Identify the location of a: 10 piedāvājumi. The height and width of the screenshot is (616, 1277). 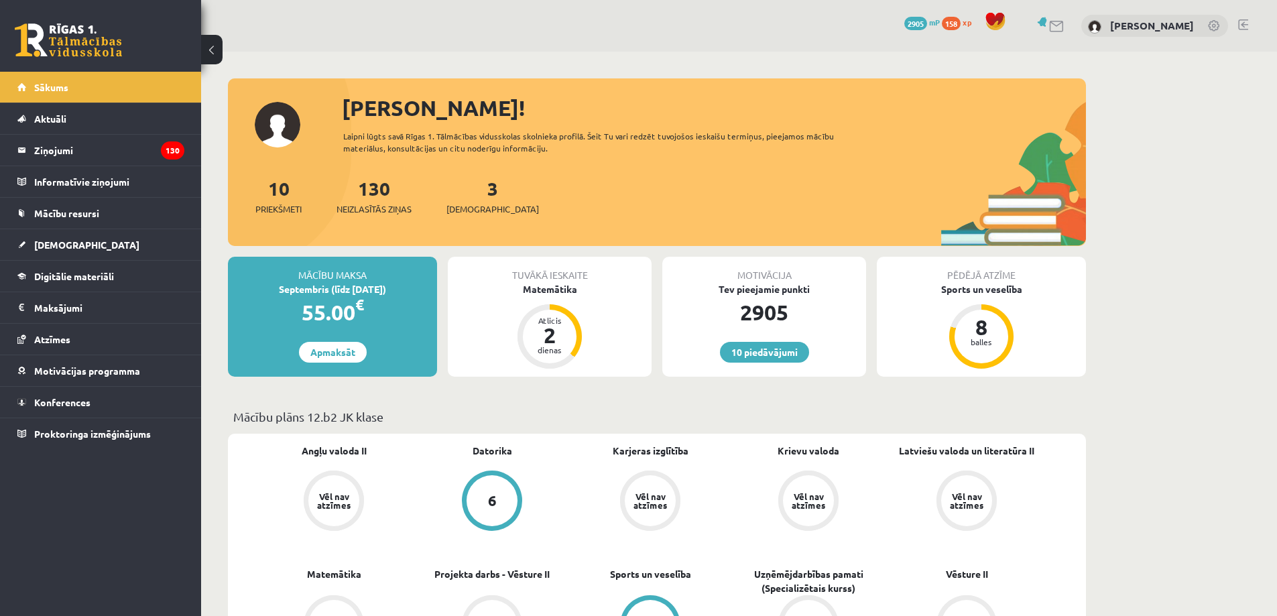
(764, 352).